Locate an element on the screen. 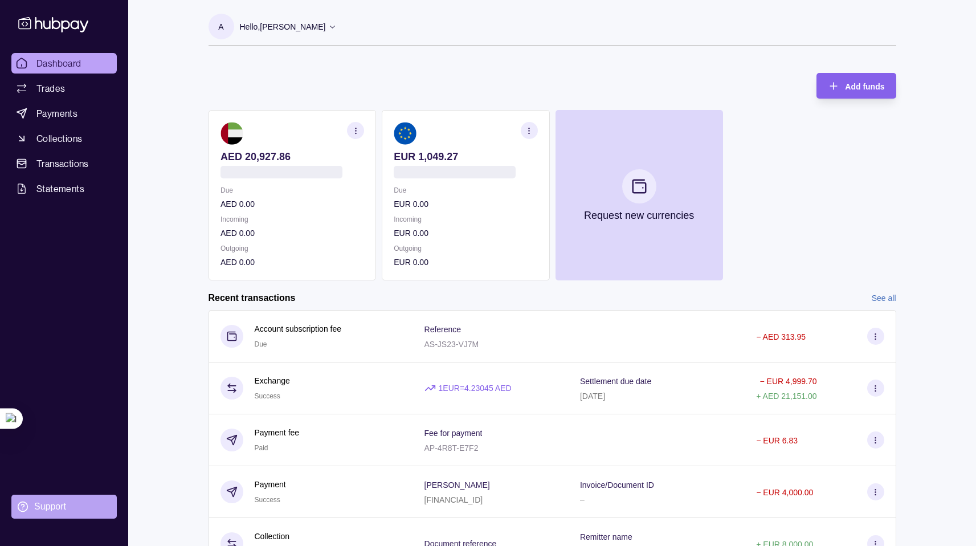  p: Reference is located at coordinates (443, 329).